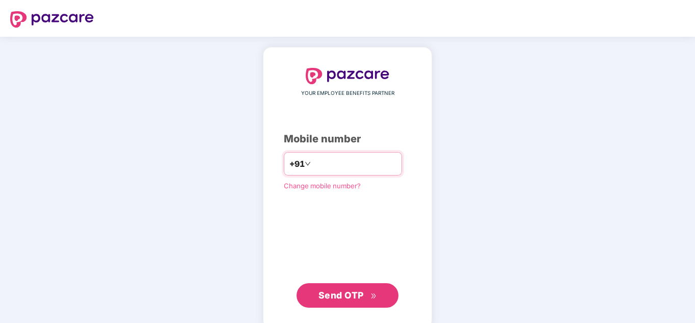 This screenshot has width=695, height=323. Describe the element at coordinates (322, 186) in the screenshot. I see `span: Change mobile number?` at that location.